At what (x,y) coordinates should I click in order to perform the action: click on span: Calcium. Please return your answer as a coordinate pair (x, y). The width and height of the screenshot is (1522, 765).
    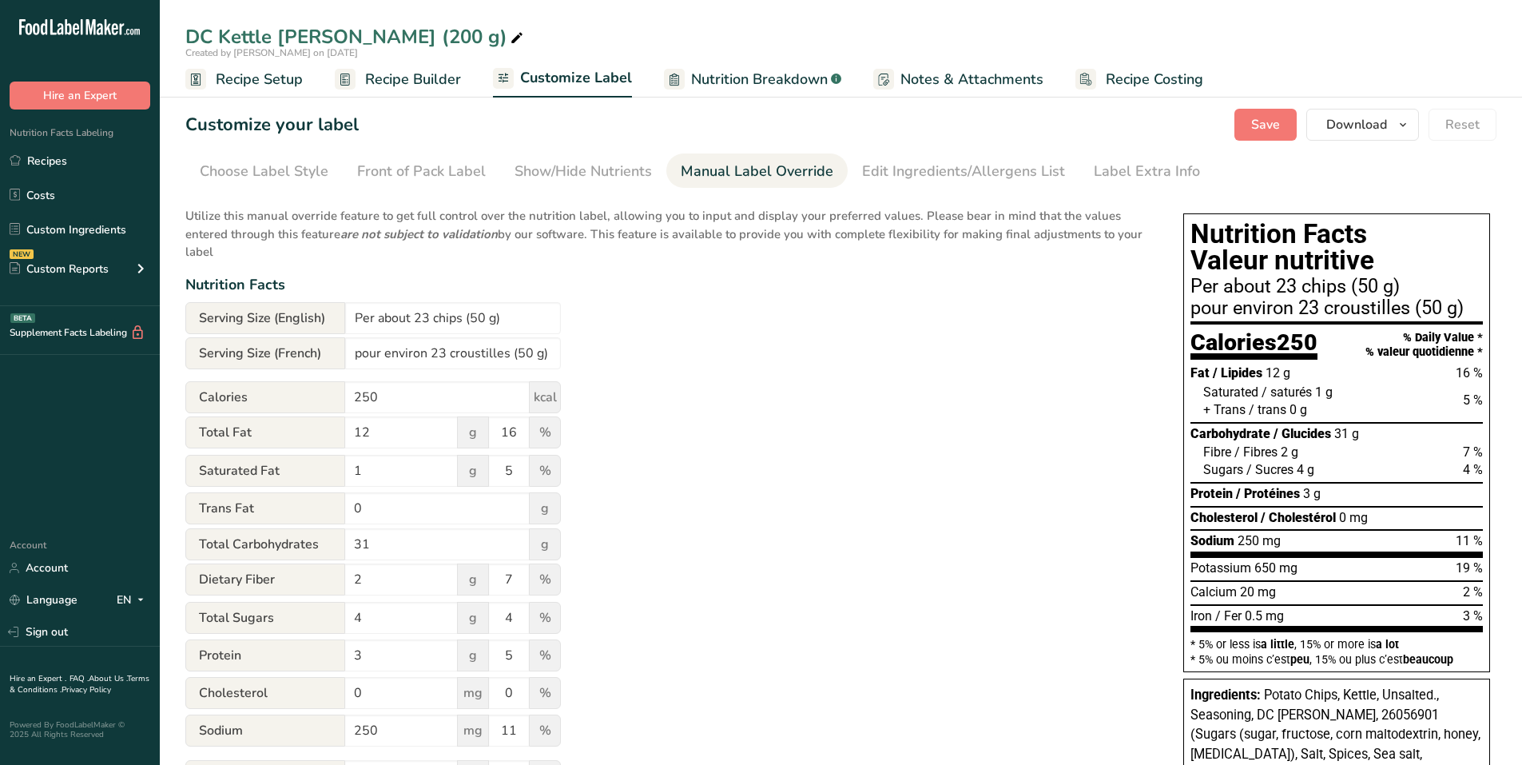
    Looking at the image, I should click on (1214, 591).